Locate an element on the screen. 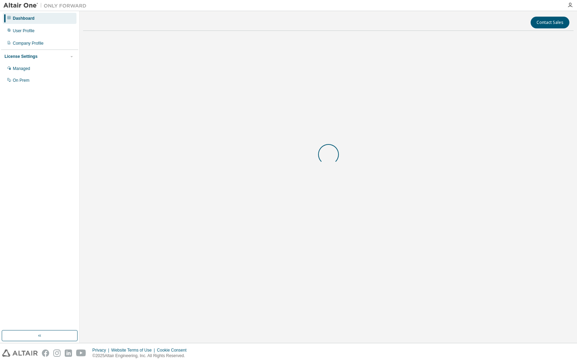 The height and width of the screenshot is (363, 577). div: Cookie Consent is located at coordinates (173, 350).